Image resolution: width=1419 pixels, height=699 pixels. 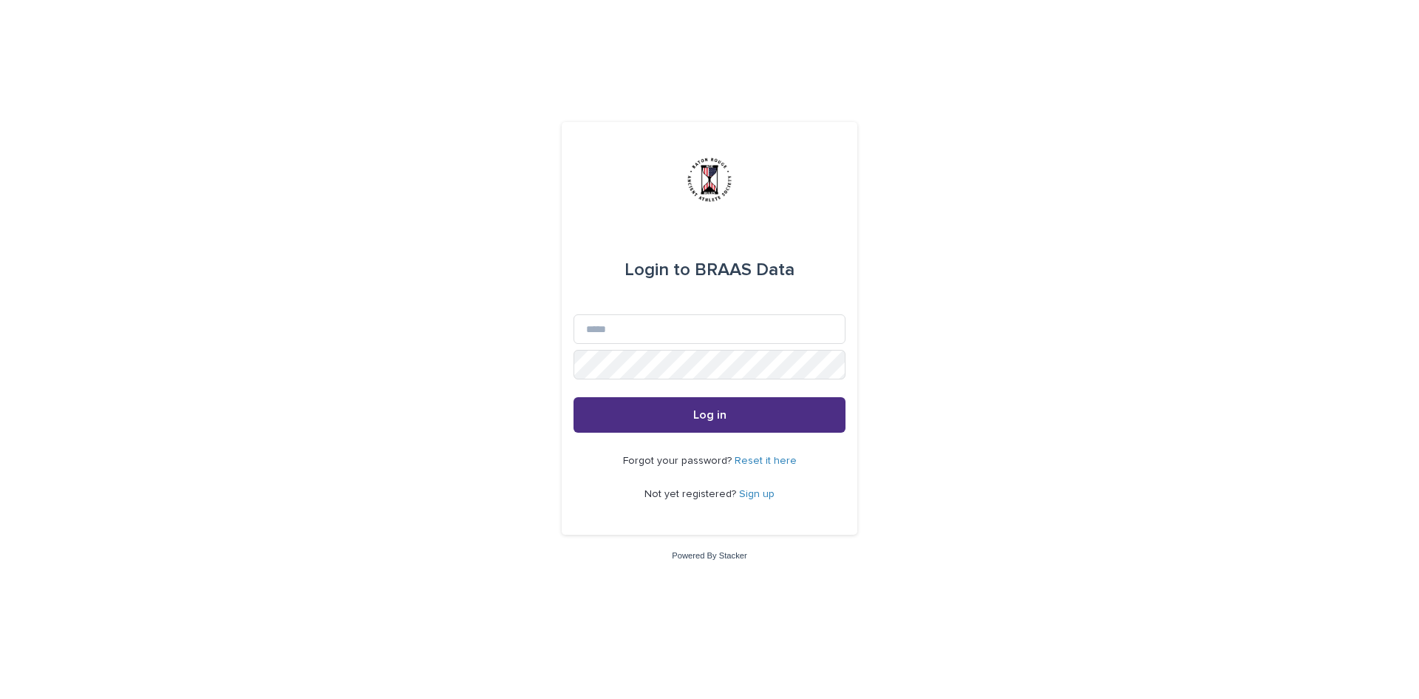 I want to click on button: Log in, so click(x=710, y=415).